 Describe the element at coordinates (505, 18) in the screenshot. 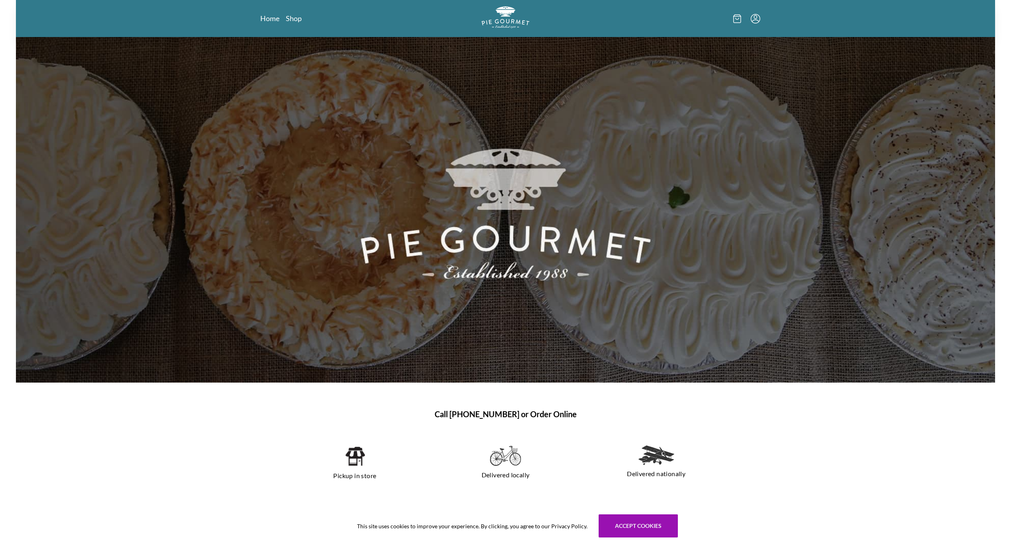

I see `a: Logo` at that location.